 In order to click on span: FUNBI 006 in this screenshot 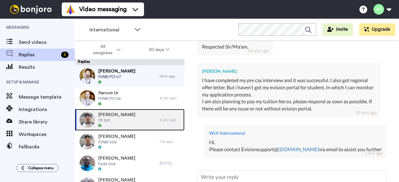, I will do `click(117, 143)`.